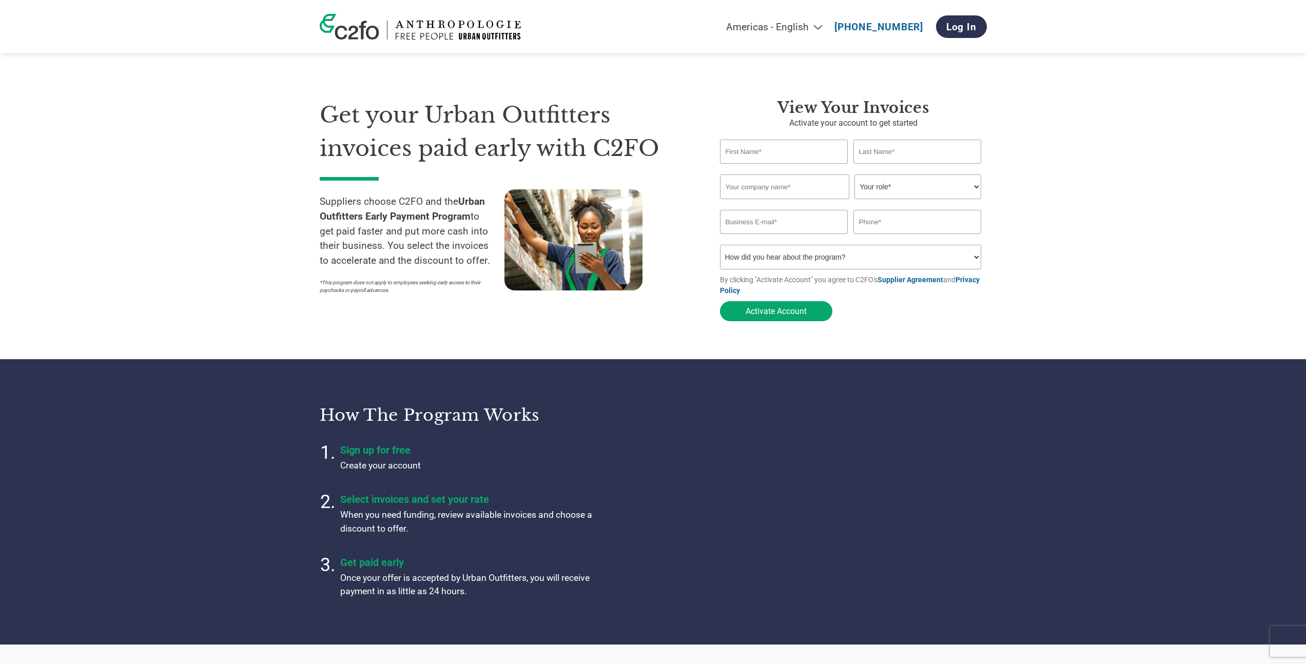 The height and width of the screenshot is (664, 1306). Describe the element at coordinates (468, 465) in the screenshot. I see `p: Create your account` at that location.